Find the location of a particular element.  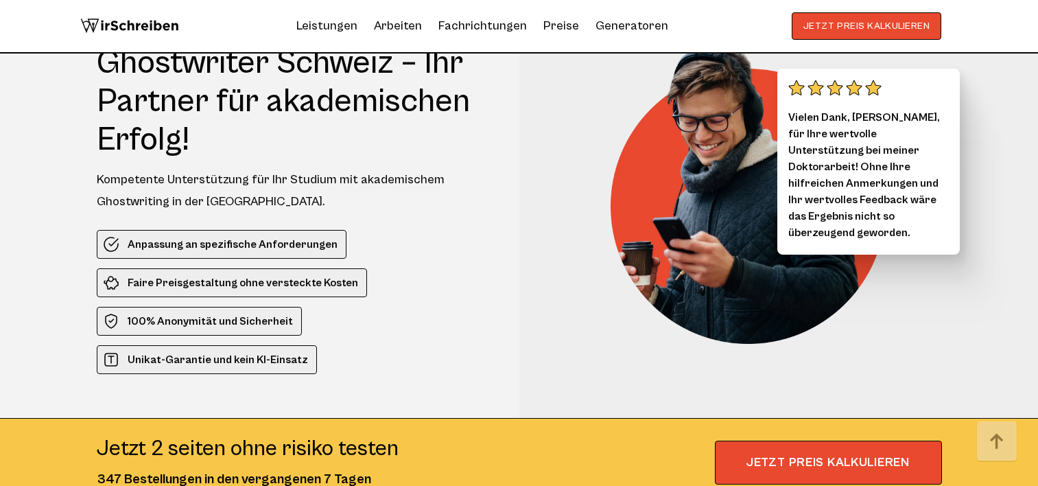

div: Jetzt 2 seiten ohne risiko testen is located at coordinates (248, 449).